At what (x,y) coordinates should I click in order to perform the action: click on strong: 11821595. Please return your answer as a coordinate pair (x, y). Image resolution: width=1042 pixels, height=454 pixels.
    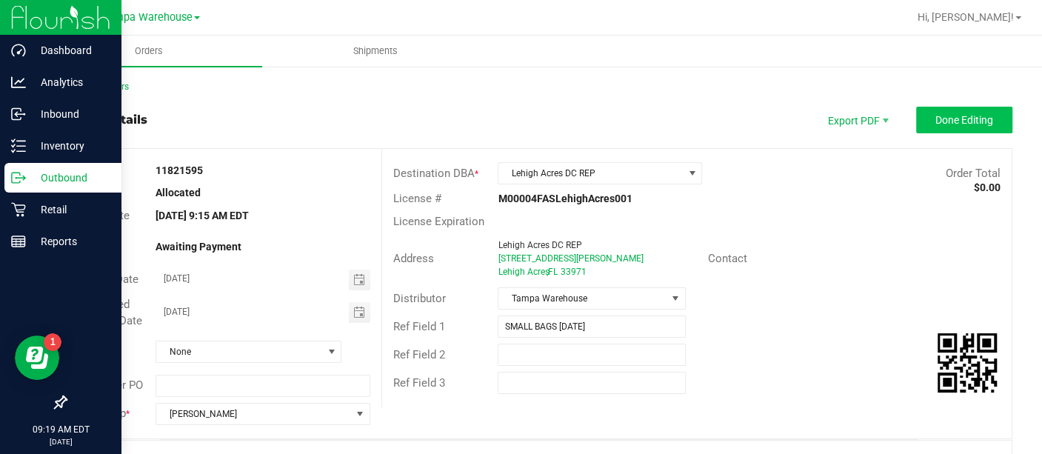
    Looking at the image, I should click on (179, 170).